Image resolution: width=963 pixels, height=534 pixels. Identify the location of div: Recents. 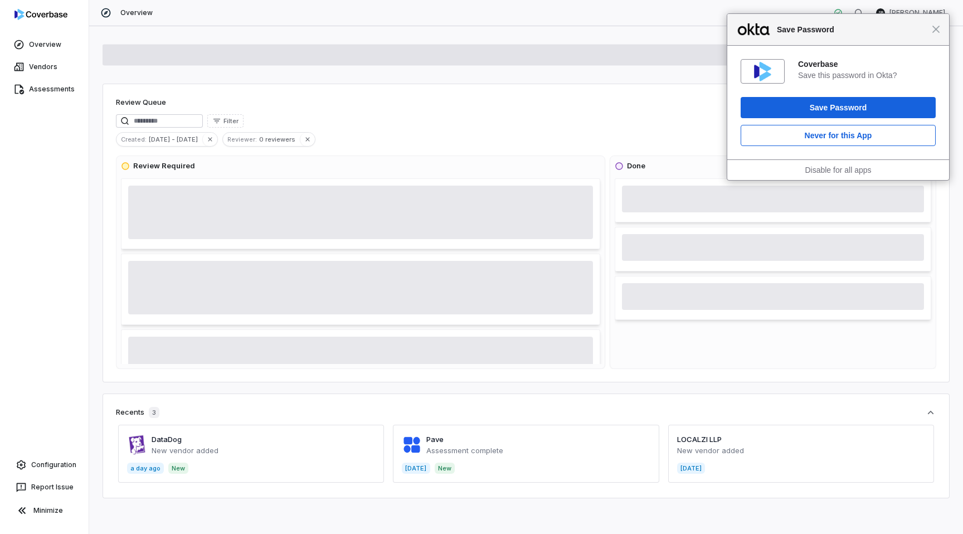
(138, 412).